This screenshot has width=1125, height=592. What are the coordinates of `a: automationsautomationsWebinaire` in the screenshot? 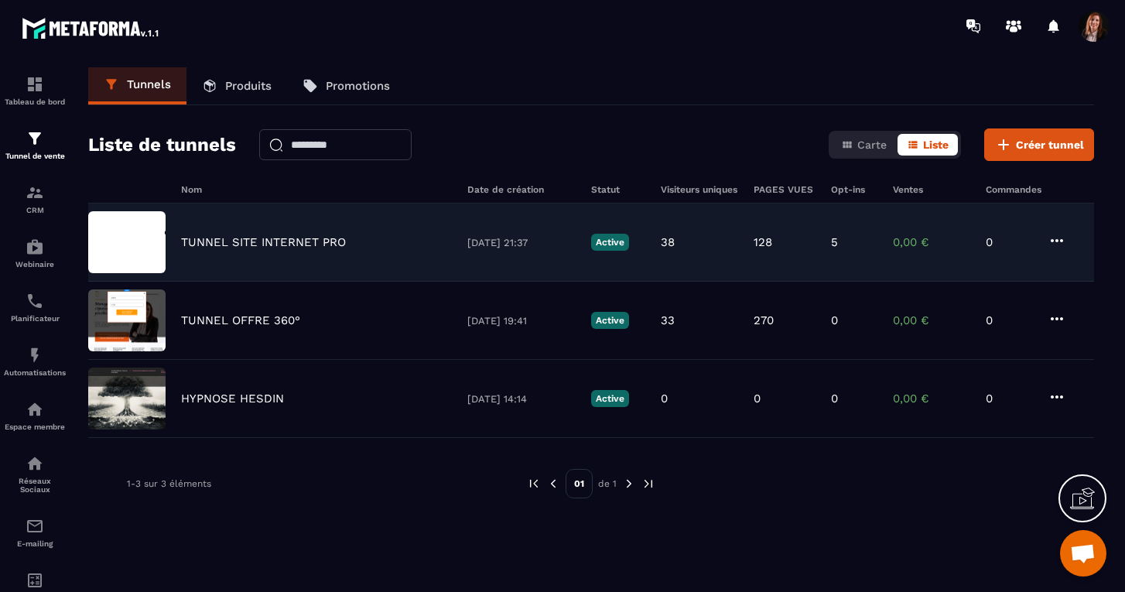 It's located at (35, 253).